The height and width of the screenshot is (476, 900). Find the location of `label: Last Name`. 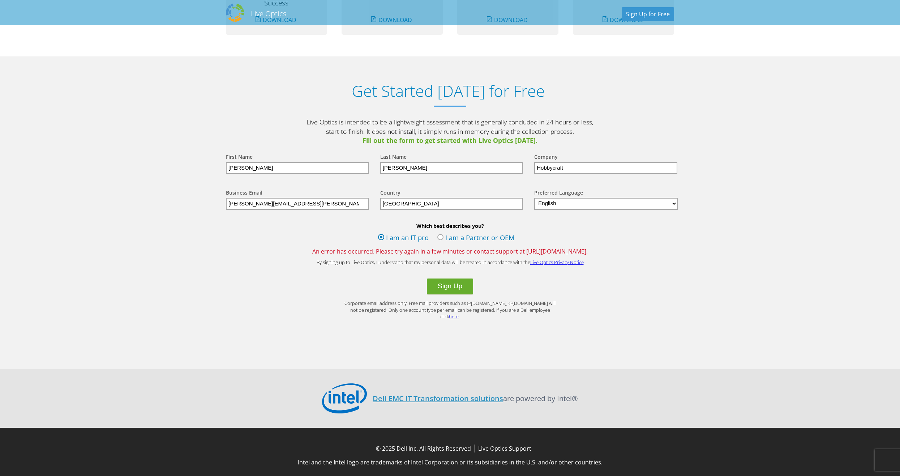

label: Last Name is located at coordinates (393, 158).